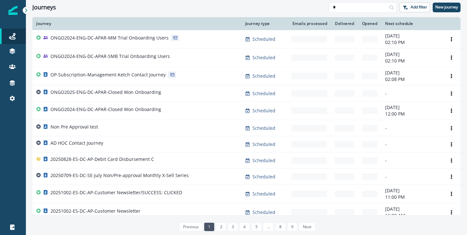 This screenshot has height=235, width=467. What do you see at coordinates (116, 193) in the screenshot?
I see `p: 20251002-ES-DC-AP-Customer Newsletter/SUCCESS: CLICKED` at bounding box center [116, 193].